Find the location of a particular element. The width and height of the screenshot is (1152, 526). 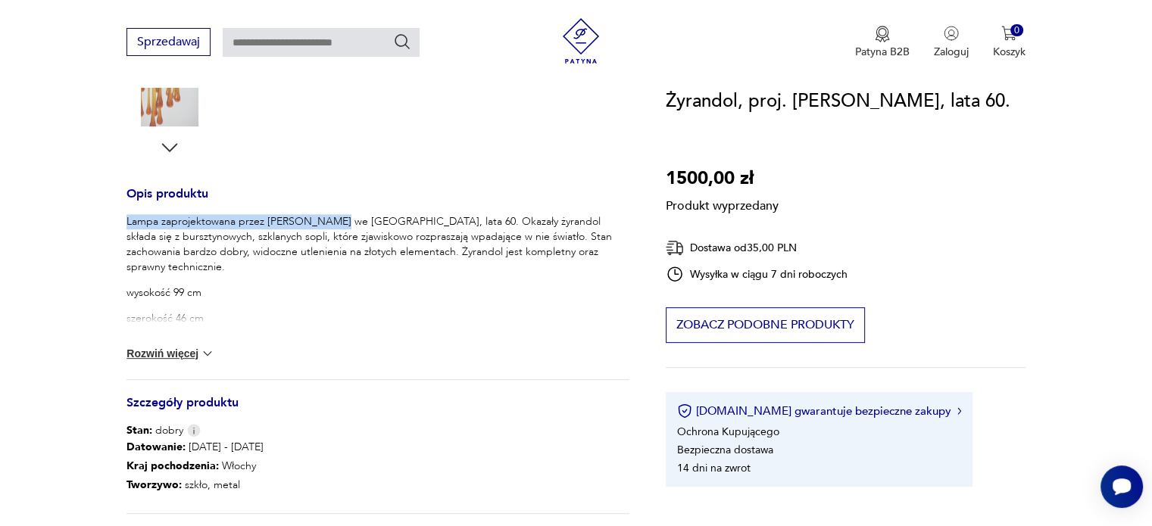

button: 0Koszyk is located at coordinates (1009, 42).